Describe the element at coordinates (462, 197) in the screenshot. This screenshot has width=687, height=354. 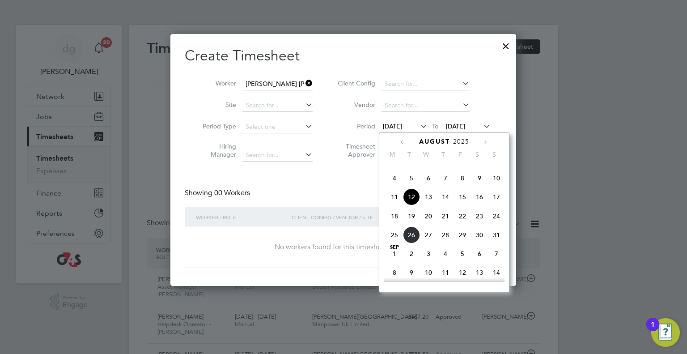
I see `span: 15` at that location.